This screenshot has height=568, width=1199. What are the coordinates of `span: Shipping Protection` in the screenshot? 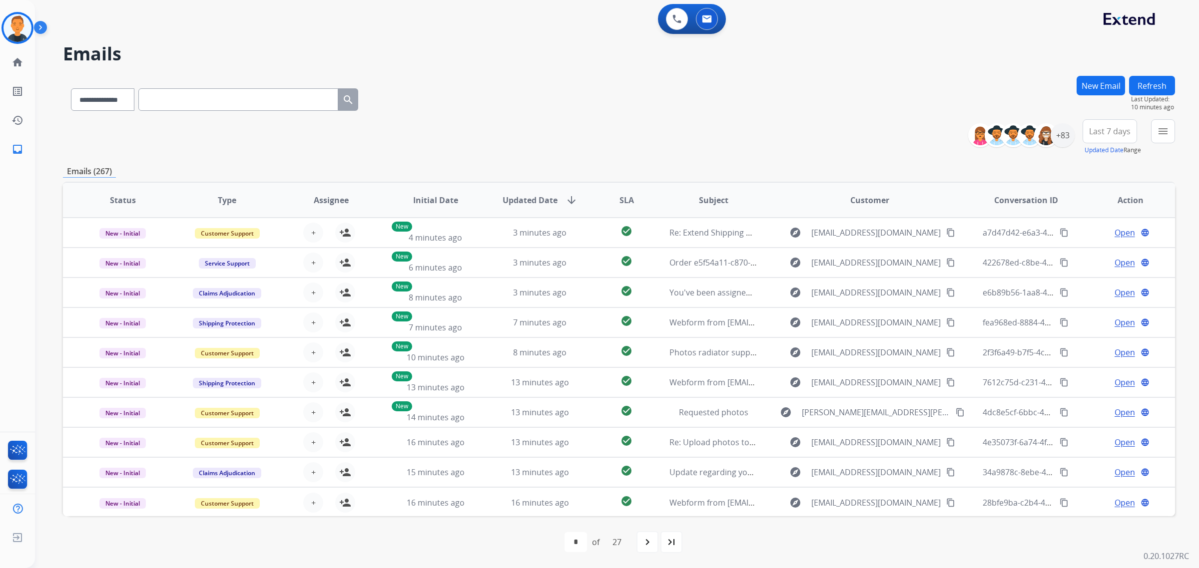 It's located at (227, 383).